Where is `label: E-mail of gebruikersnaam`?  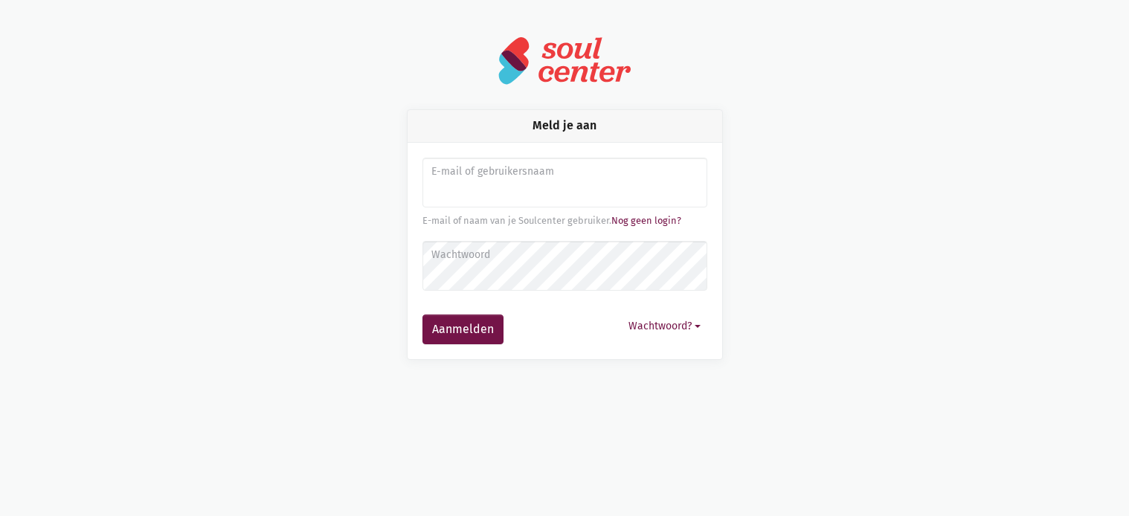
label: E-mail of gebruikersnaam is located at coordinates (564, 172).